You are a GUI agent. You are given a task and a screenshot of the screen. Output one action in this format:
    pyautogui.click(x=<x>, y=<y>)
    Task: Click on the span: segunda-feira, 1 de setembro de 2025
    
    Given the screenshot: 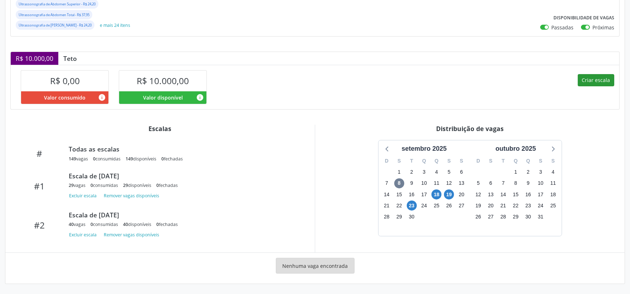 What is the action you would take?
    pyautogui.click(x=399, y=172)
    